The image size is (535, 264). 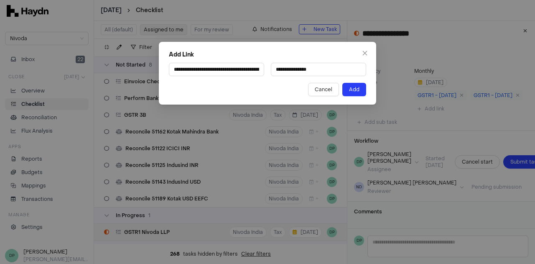 What do you see at coordinates (365, 53) in the screenshot?
I see `span: close` at bounding box center [365, 53].